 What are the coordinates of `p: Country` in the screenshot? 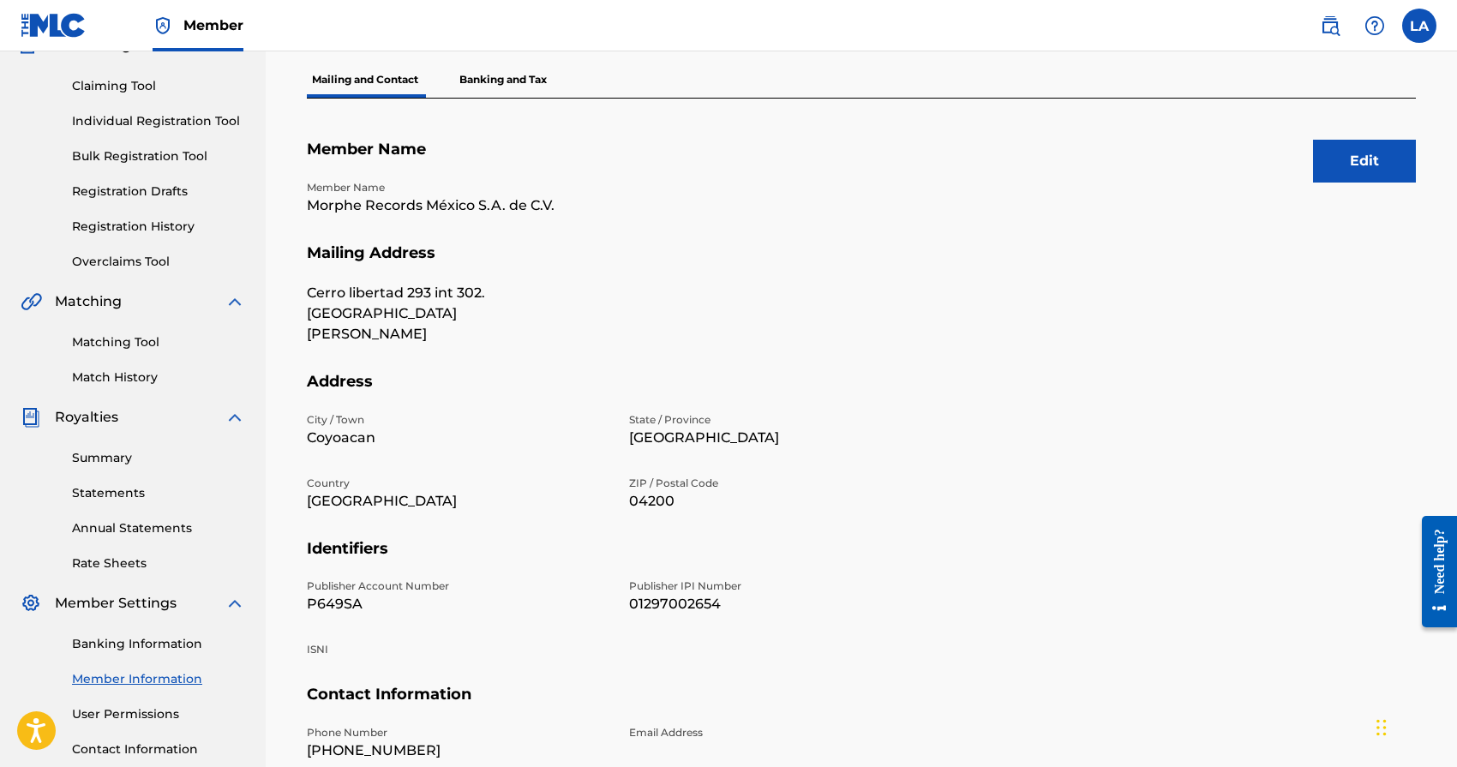 It's located at (458, 483).